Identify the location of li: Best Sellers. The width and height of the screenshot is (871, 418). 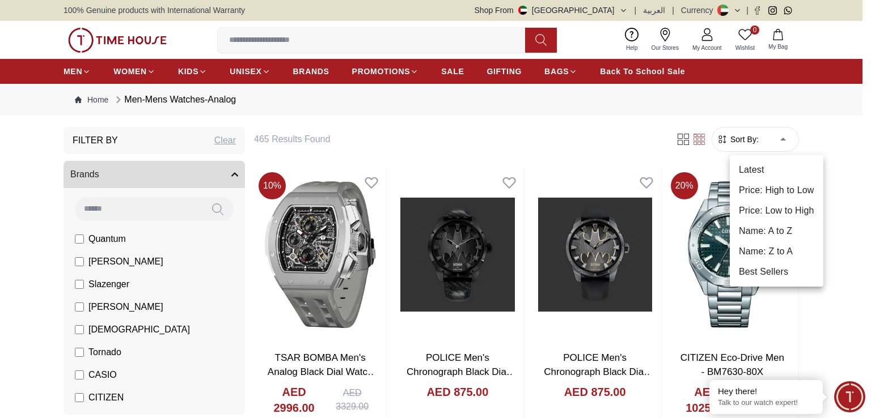
(776, 272).